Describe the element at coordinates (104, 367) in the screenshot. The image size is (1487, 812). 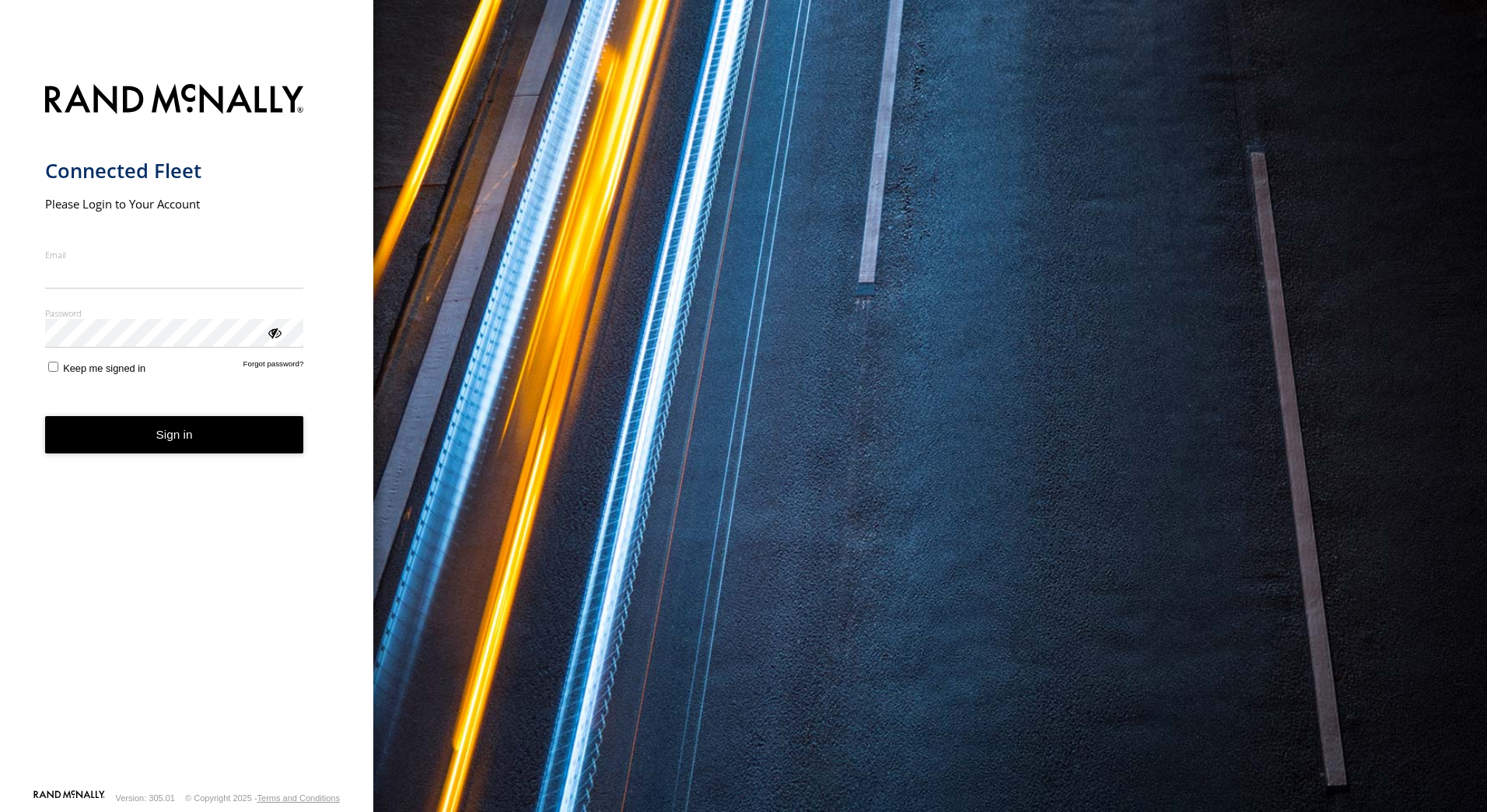
I see `span: Keep me signed in` at that location.